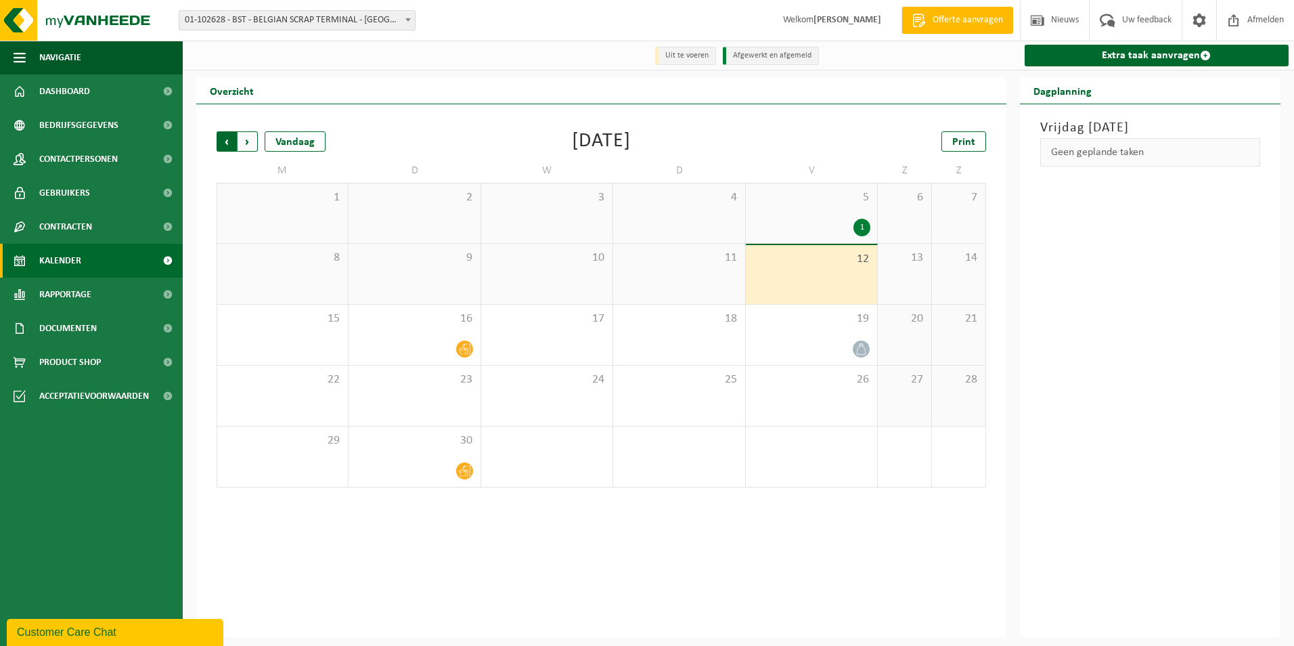  What do you see at coordinates (811, 259) in the screenshot?
I see `span: 12` at bounding box center [811, 259].